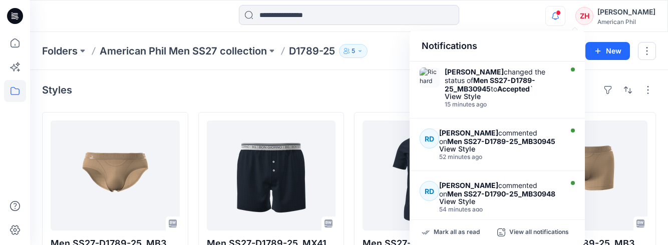 The height and width of the screenshot is (245, 668). I want to click on a: Folders, so click(60, 51).